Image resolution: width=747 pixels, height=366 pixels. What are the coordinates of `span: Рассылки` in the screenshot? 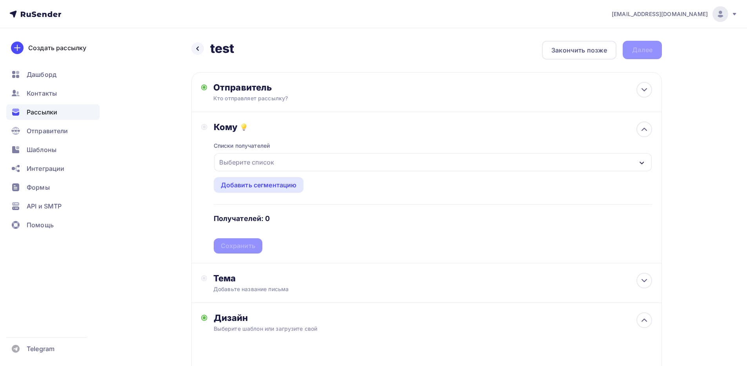 It's located at (42, 112).